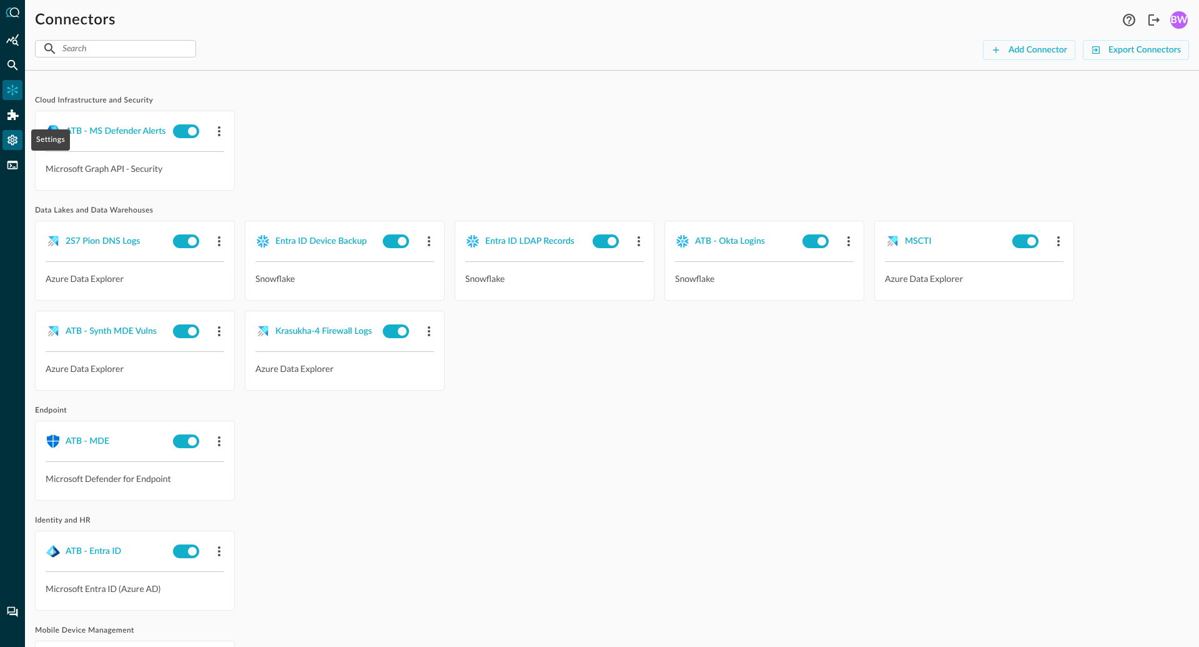 The width and height of the screenshot is (1199, 647). Describe the element at coordinates (107, 551) in the screenshot. I see `button: ATB - Entra ID` at that location.